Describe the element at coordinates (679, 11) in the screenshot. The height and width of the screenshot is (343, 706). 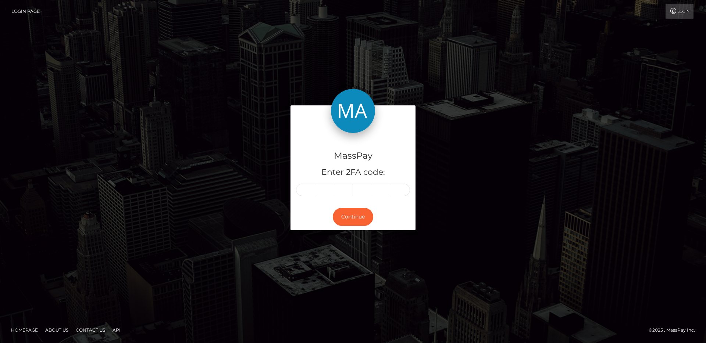
I see `a: Login` at that location.